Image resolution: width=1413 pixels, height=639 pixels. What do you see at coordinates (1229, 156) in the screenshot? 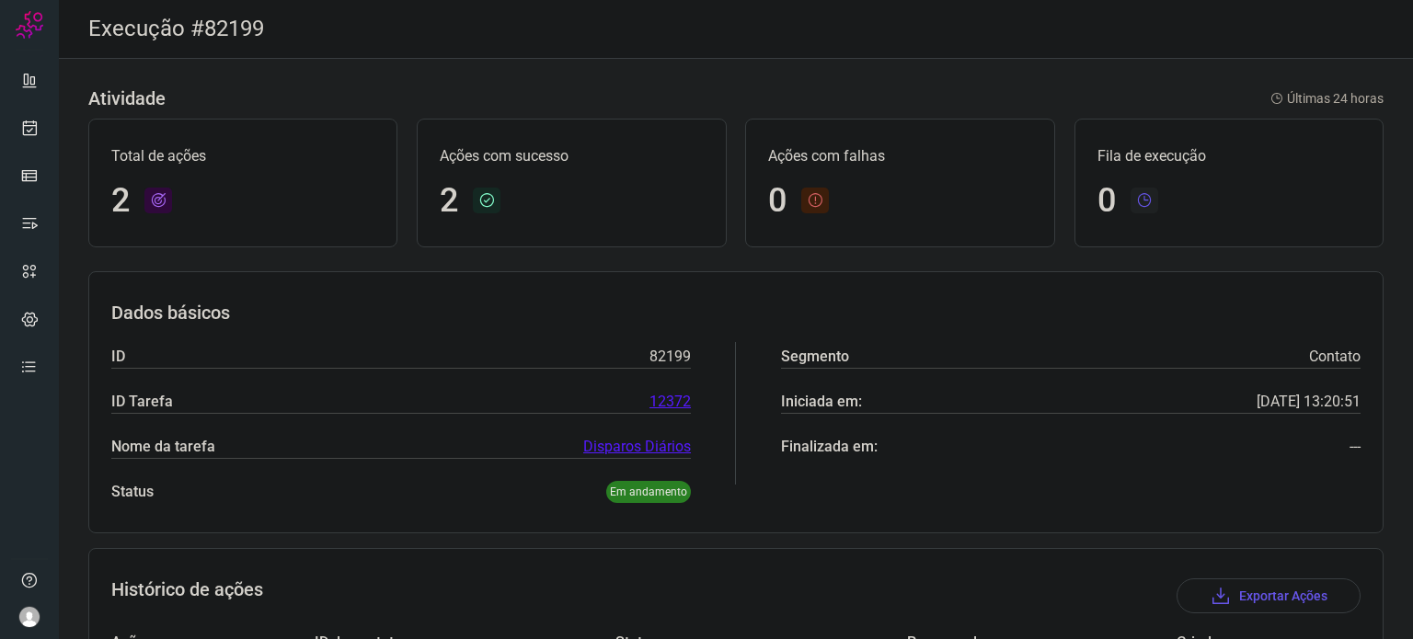
I see `p: Fila de execução` at bounding box center [1229, 156].